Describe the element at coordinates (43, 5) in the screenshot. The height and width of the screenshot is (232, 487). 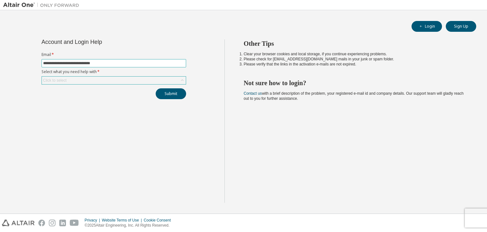
I see `img: Altair One` at that location.